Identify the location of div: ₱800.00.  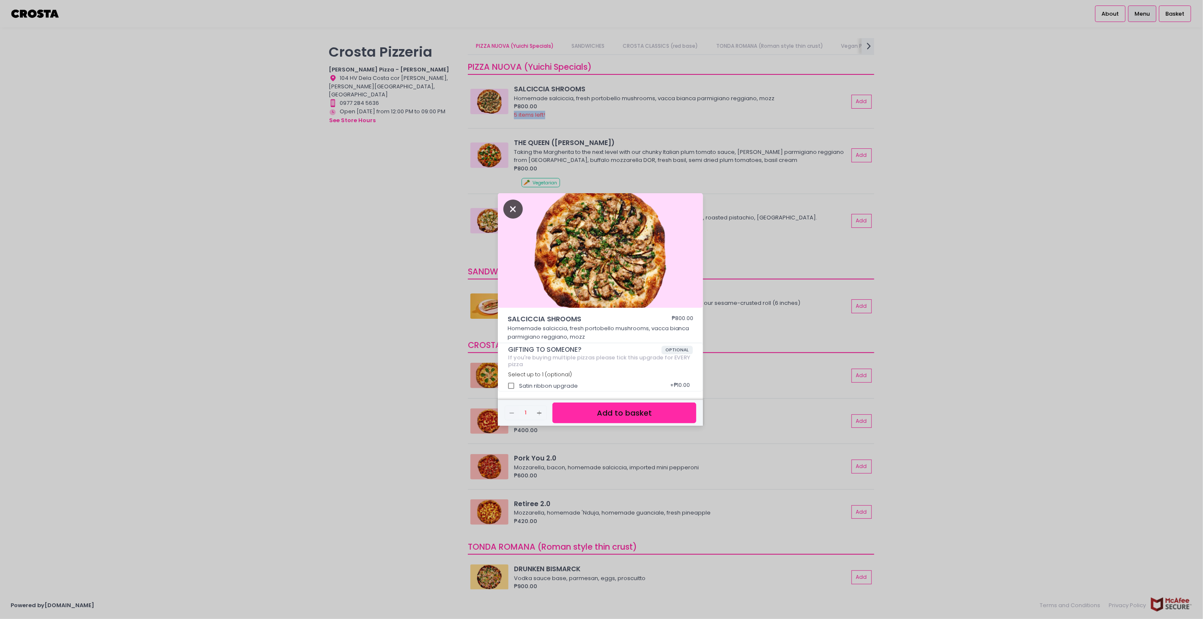
(682, 319).